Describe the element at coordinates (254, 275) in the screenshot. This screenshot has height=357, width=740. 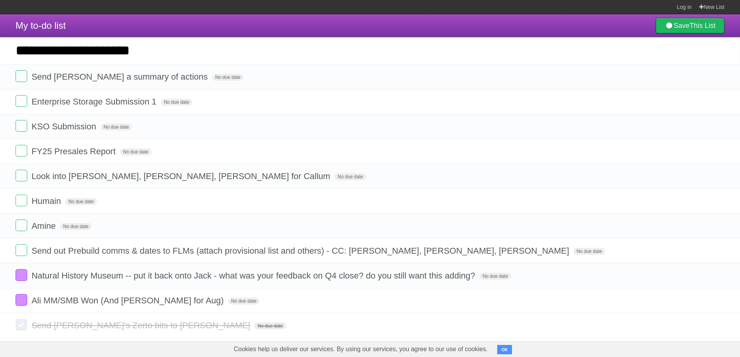
I see `span: Natural History Museum -- put it back onto Jack - what was your feedback on Q4 close? do you stil...` at that location.